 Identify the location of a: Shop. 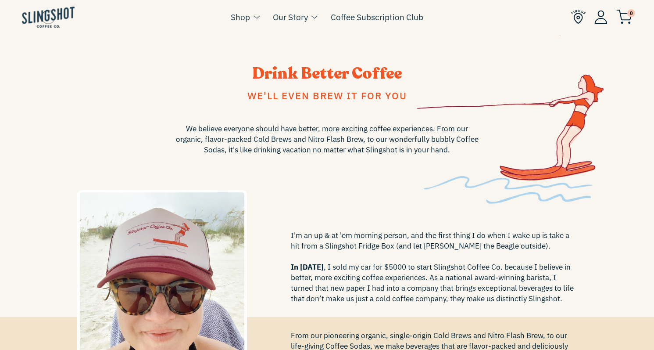
(240, 17).